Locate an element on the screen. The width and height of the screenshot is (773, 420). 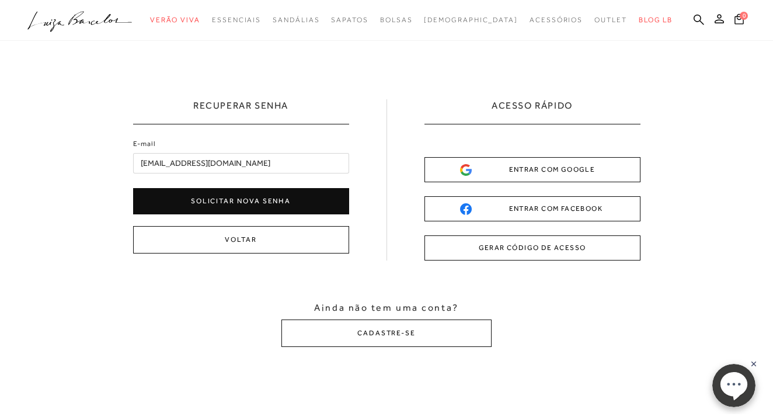
h1: Recuperar Senha is located at coordinates (241, 112).